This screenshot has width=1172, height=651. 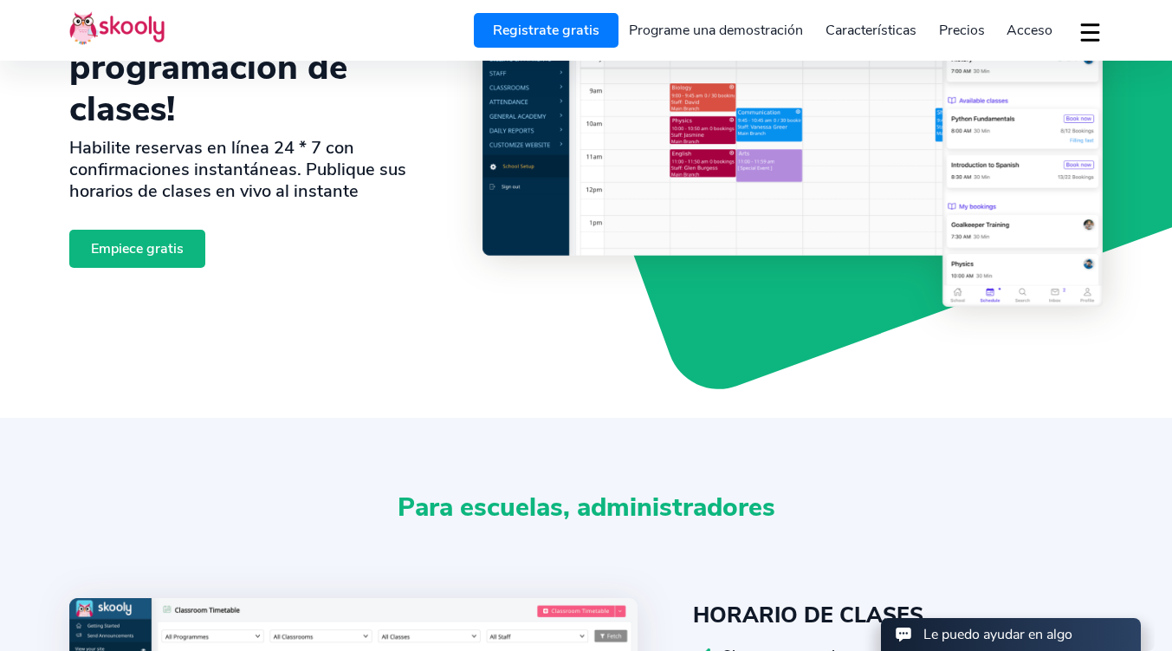 I want to click on a: Registrate gratis, so click(x=546, y=30).